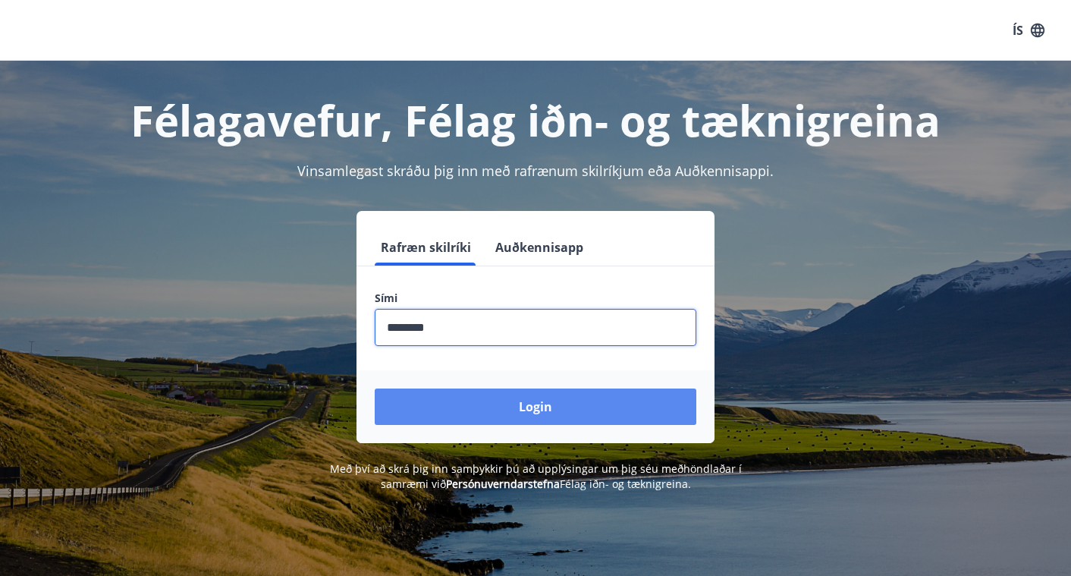 This screenshot has height=576, width=1071. Describe the element at coordinates (539, 247) in the screenshot. I see `button: Auðkennisapp` at that location.